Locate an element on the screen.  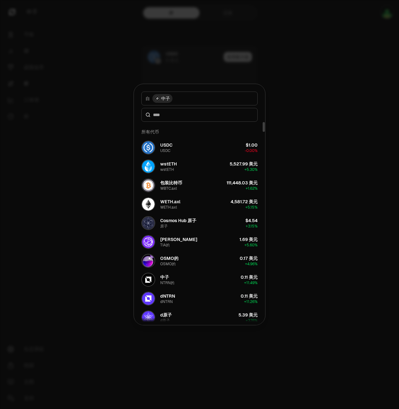
img: WBTC.axl 徽标 is located at coordinates (148, 185).